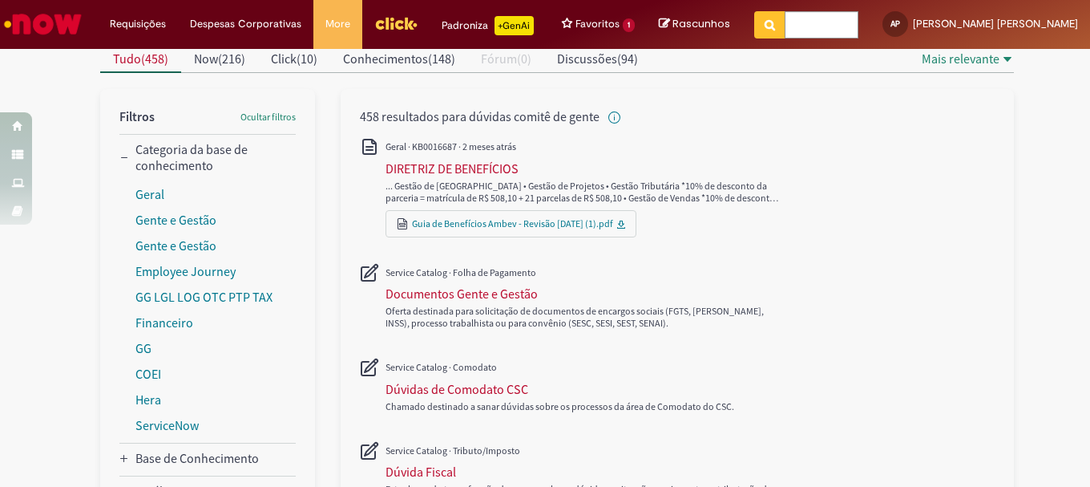 Image resolution: width=1090 pixels, height=487 pixels. Describe the element at coordinates (628, 25) in the screenshot. I see `span: 1` at that location.